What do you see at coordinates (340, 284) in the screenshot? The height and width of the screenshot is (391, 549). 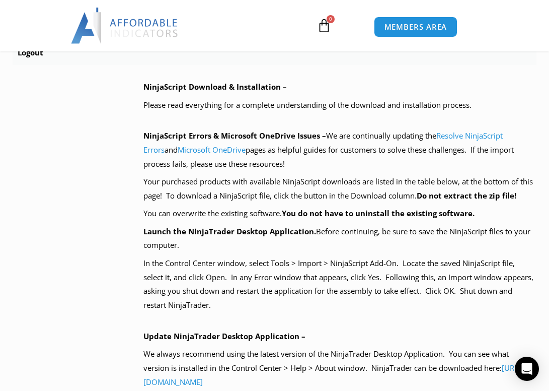 I see `p: In the Control Center window, select Tools > Import > NinjaScript Add-On. Locate the saved NinjaS...` at bounding box center [340, 284].